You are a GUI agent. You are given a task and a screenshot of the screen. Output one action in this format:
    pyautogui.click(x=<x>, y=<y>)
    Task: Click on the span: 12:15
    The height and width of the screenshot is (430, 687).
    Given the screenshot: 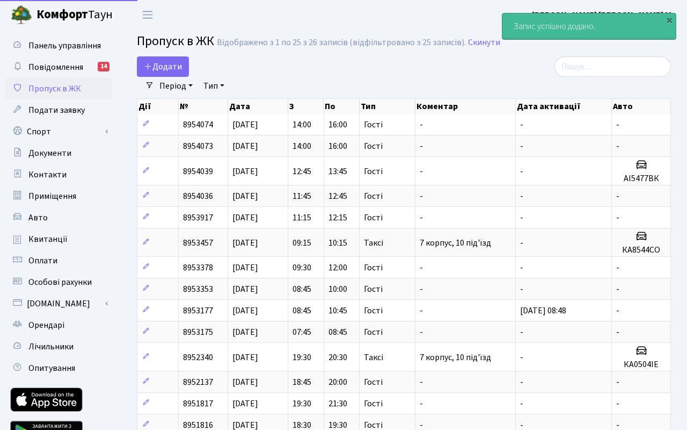 What is the action you would take?
    pyautogui.click(x=338, y=218)
    